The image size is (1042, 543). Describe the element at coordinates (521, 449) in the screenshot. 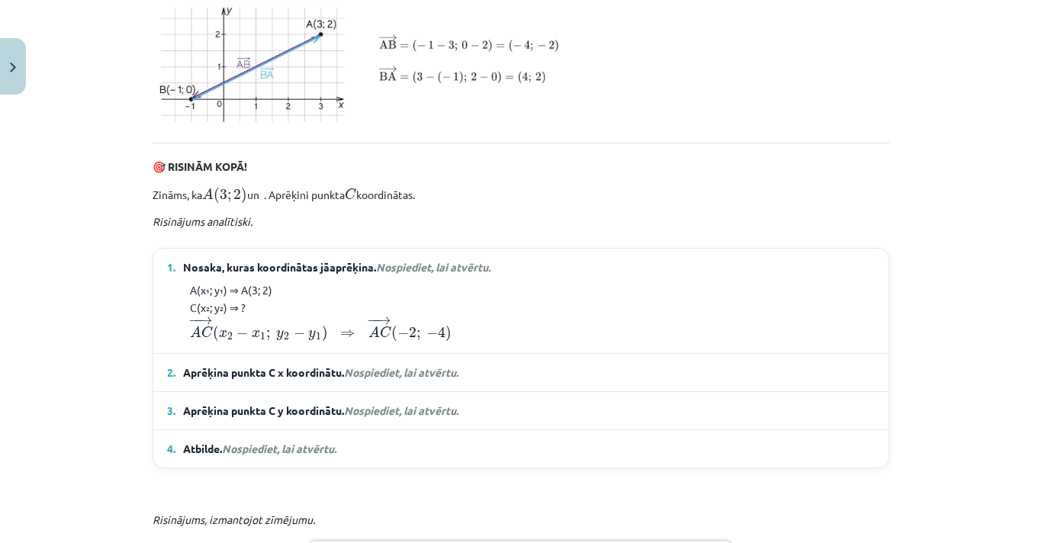

I see `summary: 4. Atbilde.Nospiediet, lai atvērtu.` at that location.